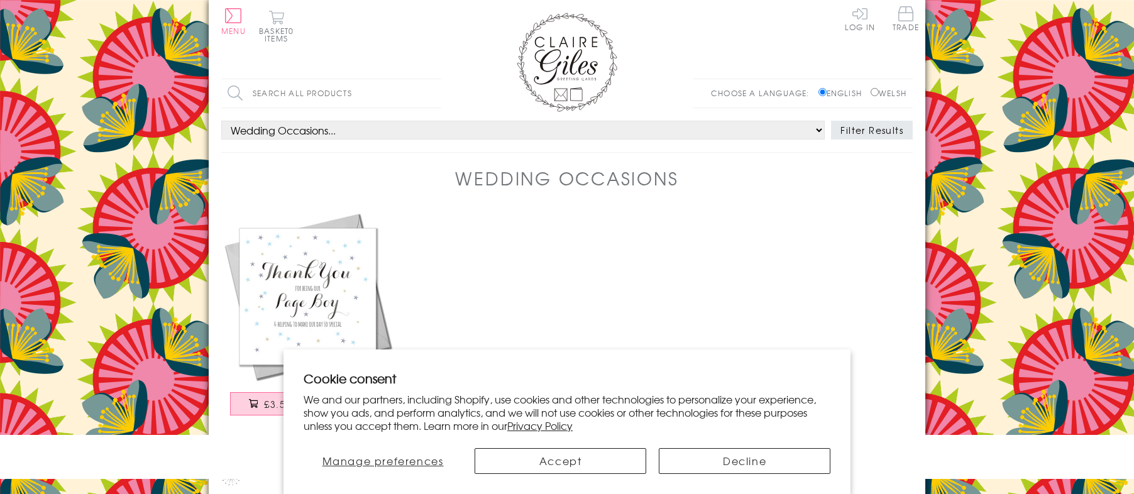  Describe the element at coordinates (308, 404) in the screenshot. I see `button: £3.50 Add to Basket` at that location.